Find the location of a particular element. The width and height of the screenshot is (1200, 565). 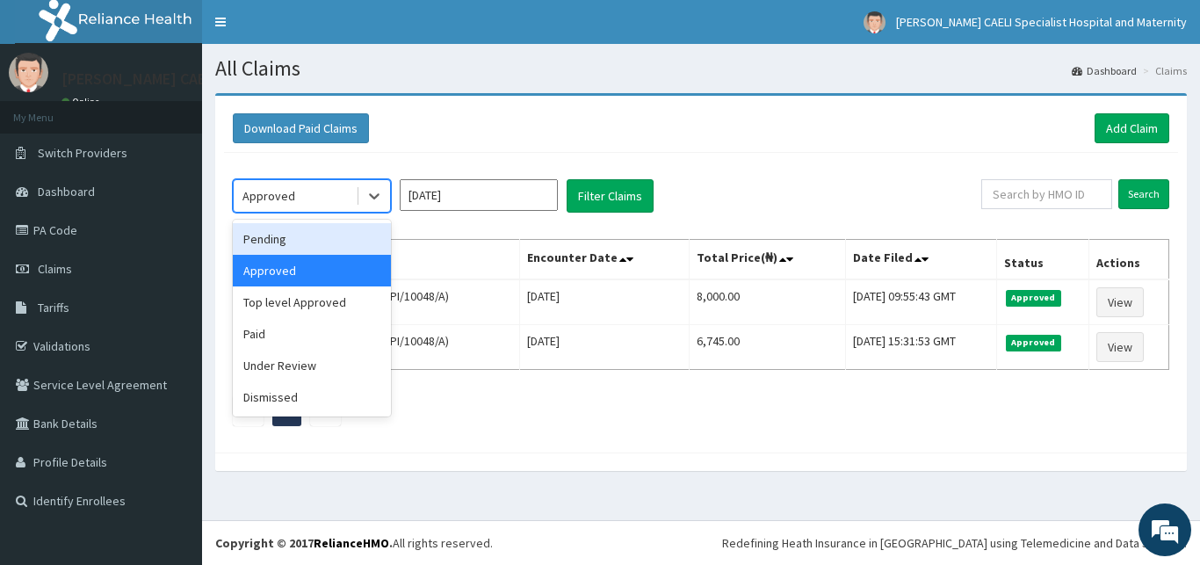

div: Paid is located at coordinates (312, 334).